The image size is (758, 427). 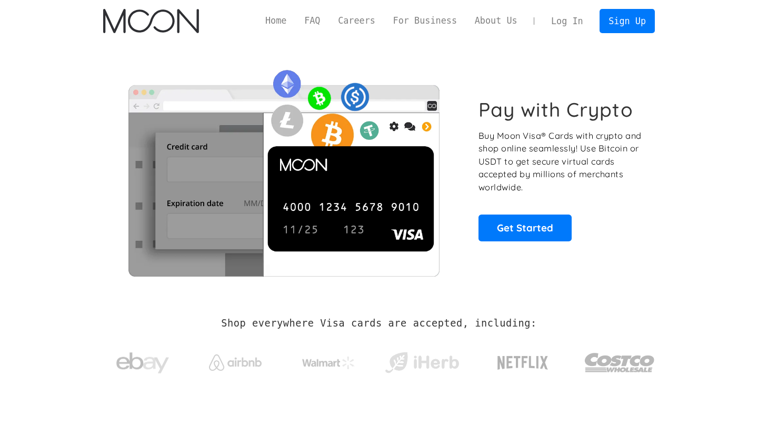 I want to click on a: home, so click(x=151, y=21).